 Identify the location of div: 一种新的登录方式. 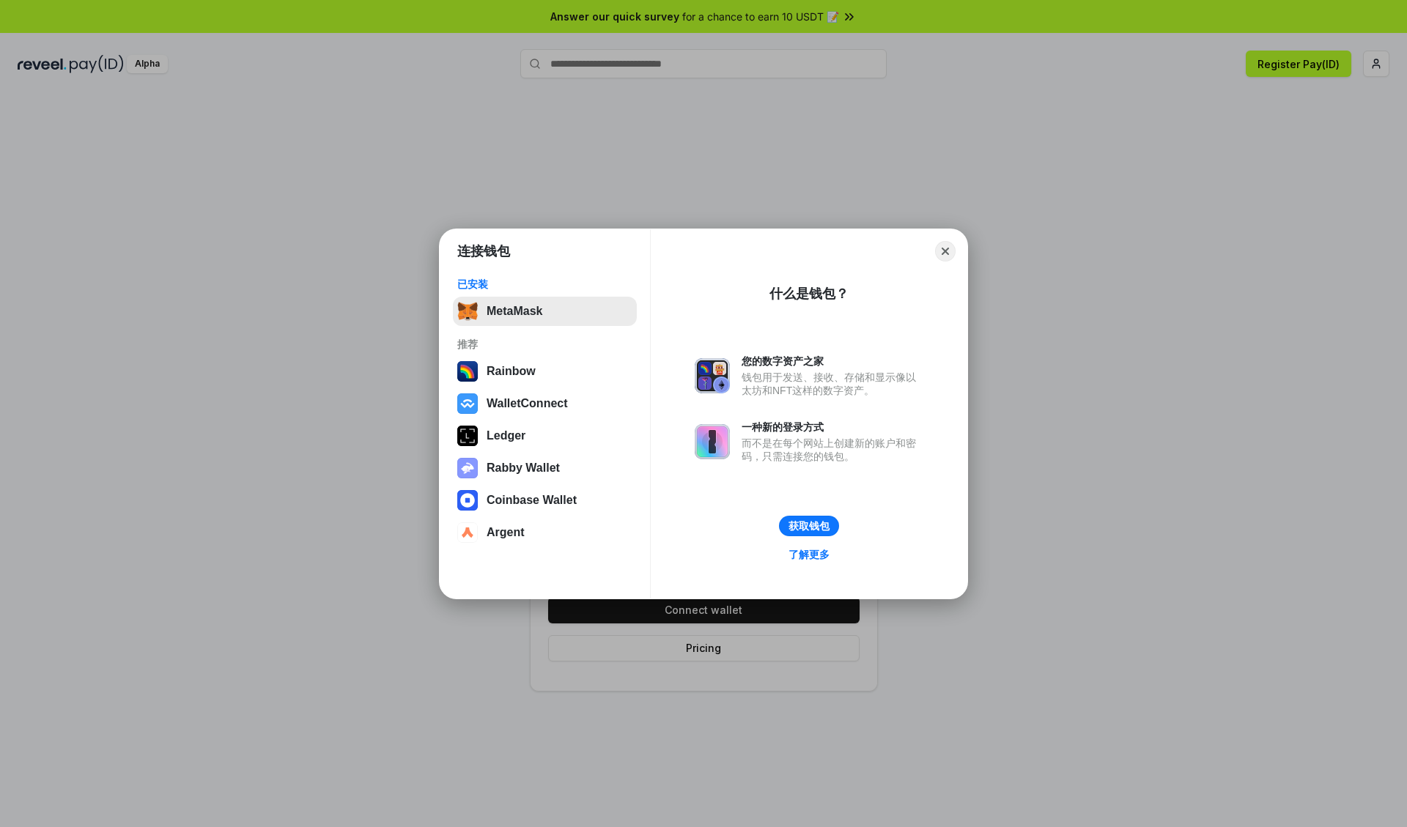
(832, 427).